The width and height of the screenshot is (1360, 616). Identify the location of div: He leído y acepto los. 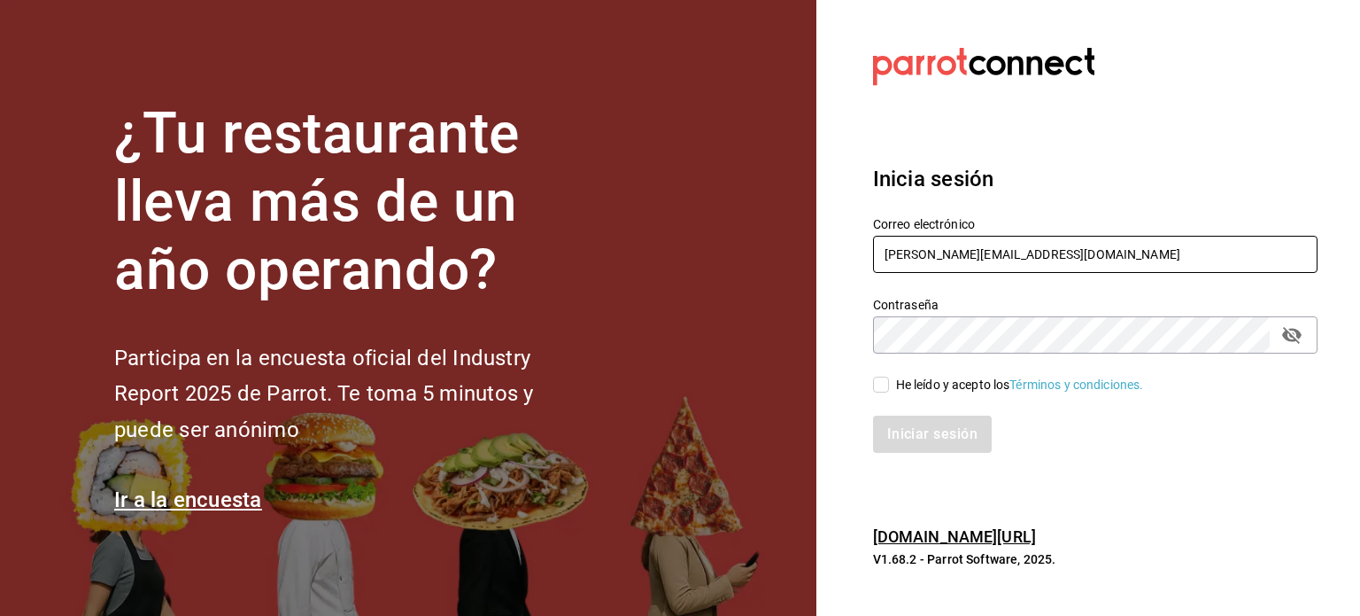
(1020, 384).